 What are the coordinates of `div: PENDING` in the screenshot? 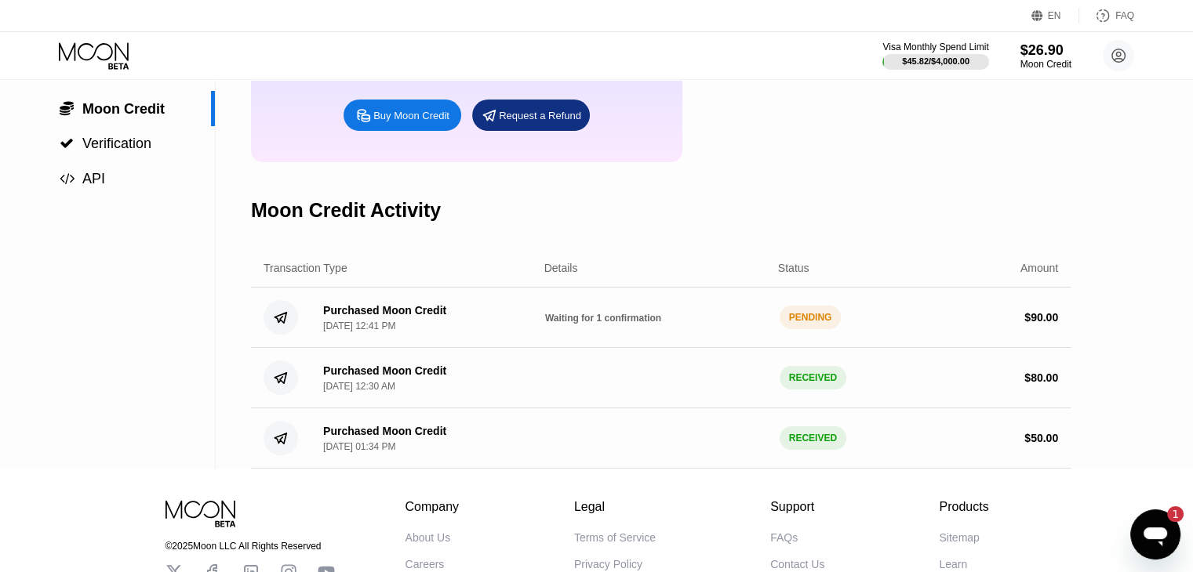 It's located at (810, 318).